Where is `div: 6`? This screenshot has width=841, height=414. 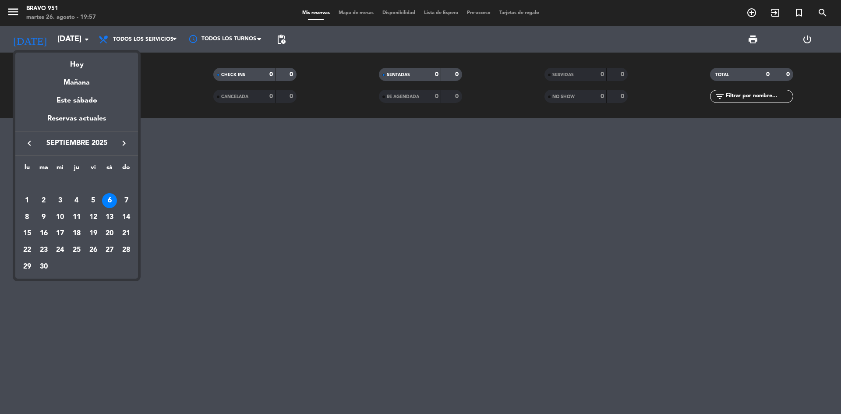
div: 6 is located at coordinates (110, 201).